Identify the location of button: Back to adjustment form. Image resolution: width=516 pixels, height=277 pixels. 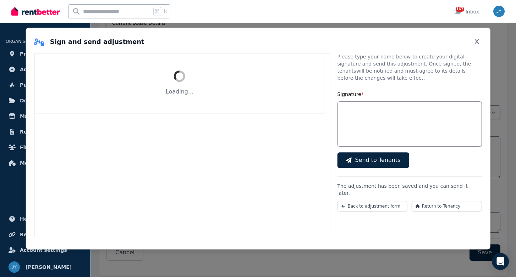
(372, 206).